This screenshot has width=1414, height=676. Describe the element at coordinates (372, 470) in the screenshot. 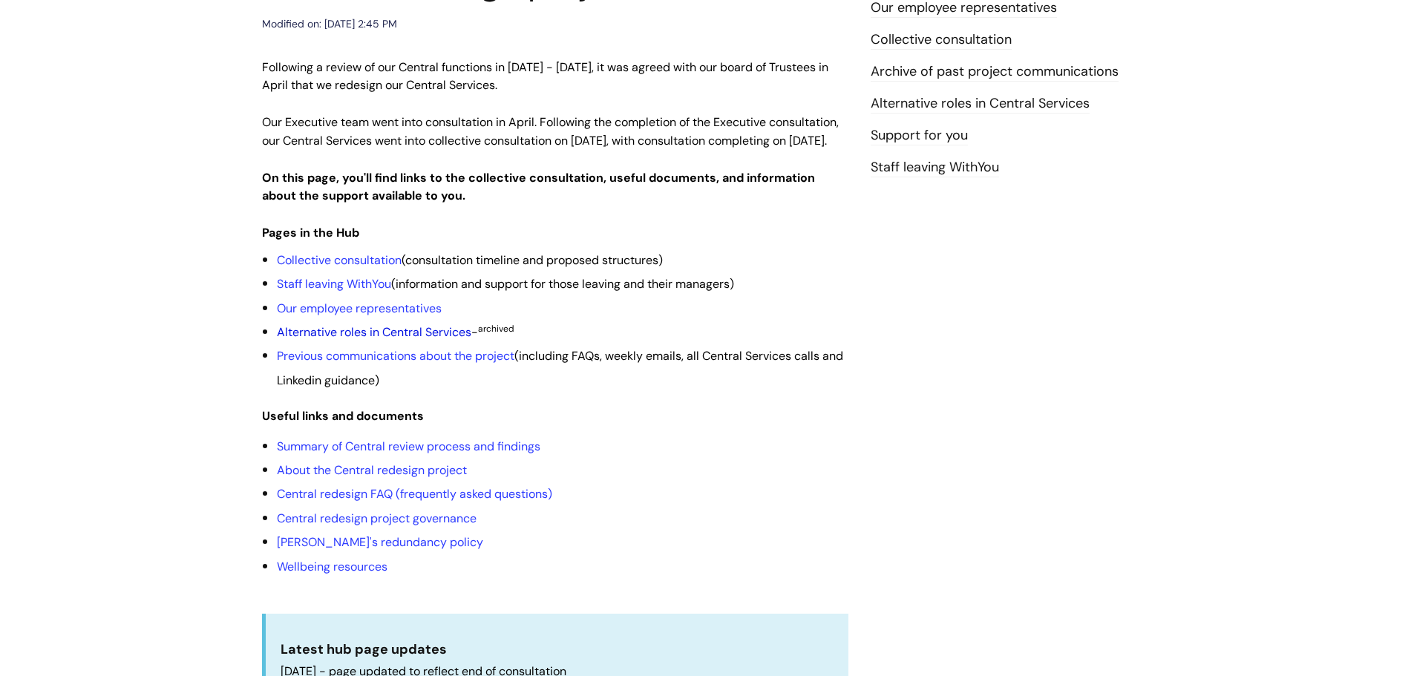

I see `a: About the Central redesign project` at that location.